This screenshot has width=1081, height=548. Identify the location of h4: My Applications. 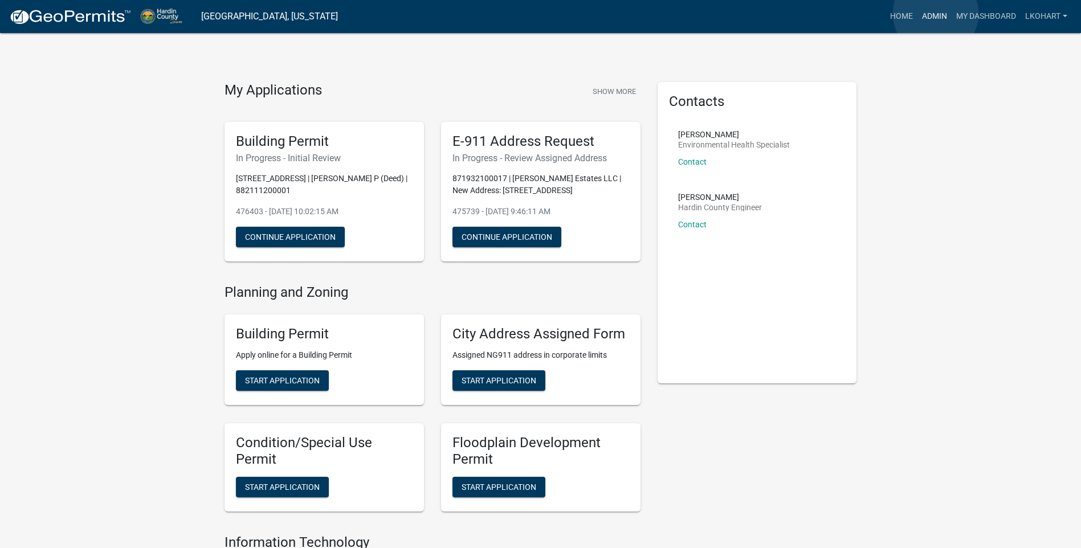
(273, 91).